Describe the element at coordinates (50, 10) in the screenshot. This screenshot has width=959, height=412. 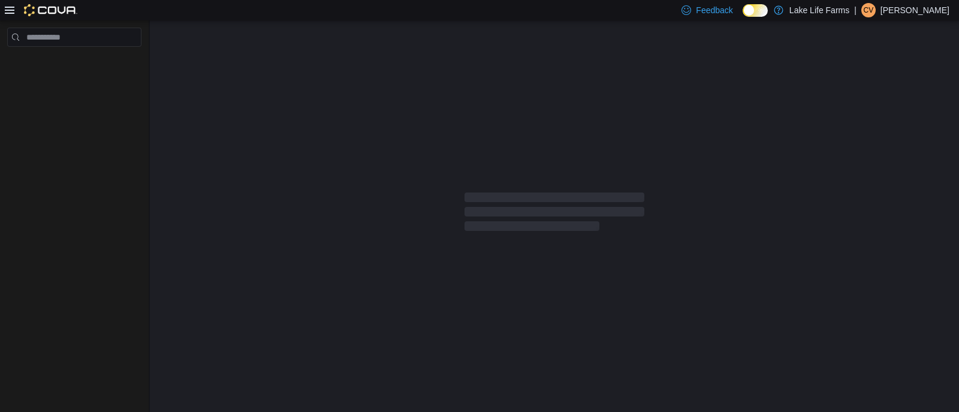
I see `img: Cova` at that location.